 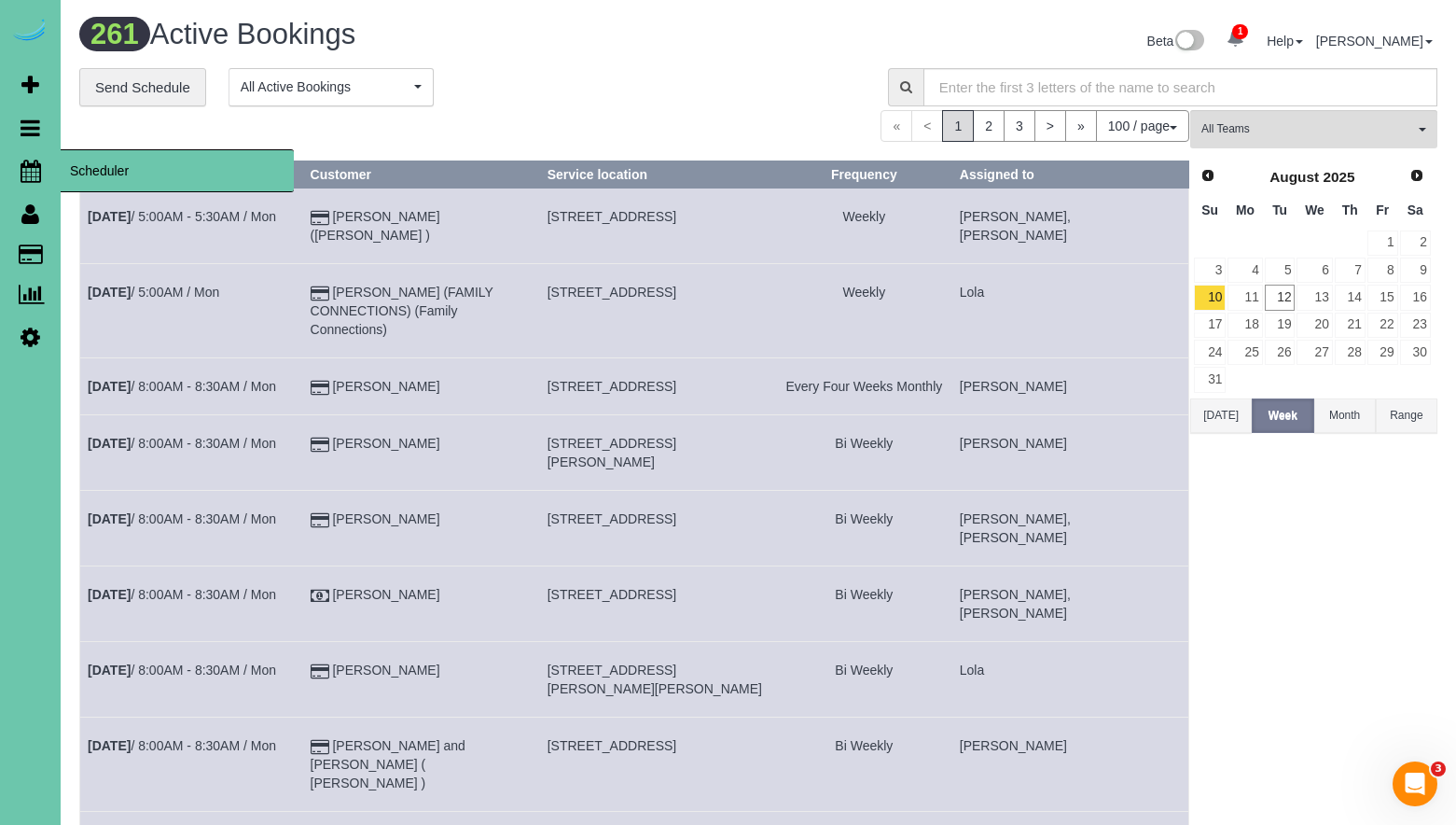 What do you see at coordinates (1350, 352) in the screenshot?
I see `a: 28` at bounding box center [1350, 352].